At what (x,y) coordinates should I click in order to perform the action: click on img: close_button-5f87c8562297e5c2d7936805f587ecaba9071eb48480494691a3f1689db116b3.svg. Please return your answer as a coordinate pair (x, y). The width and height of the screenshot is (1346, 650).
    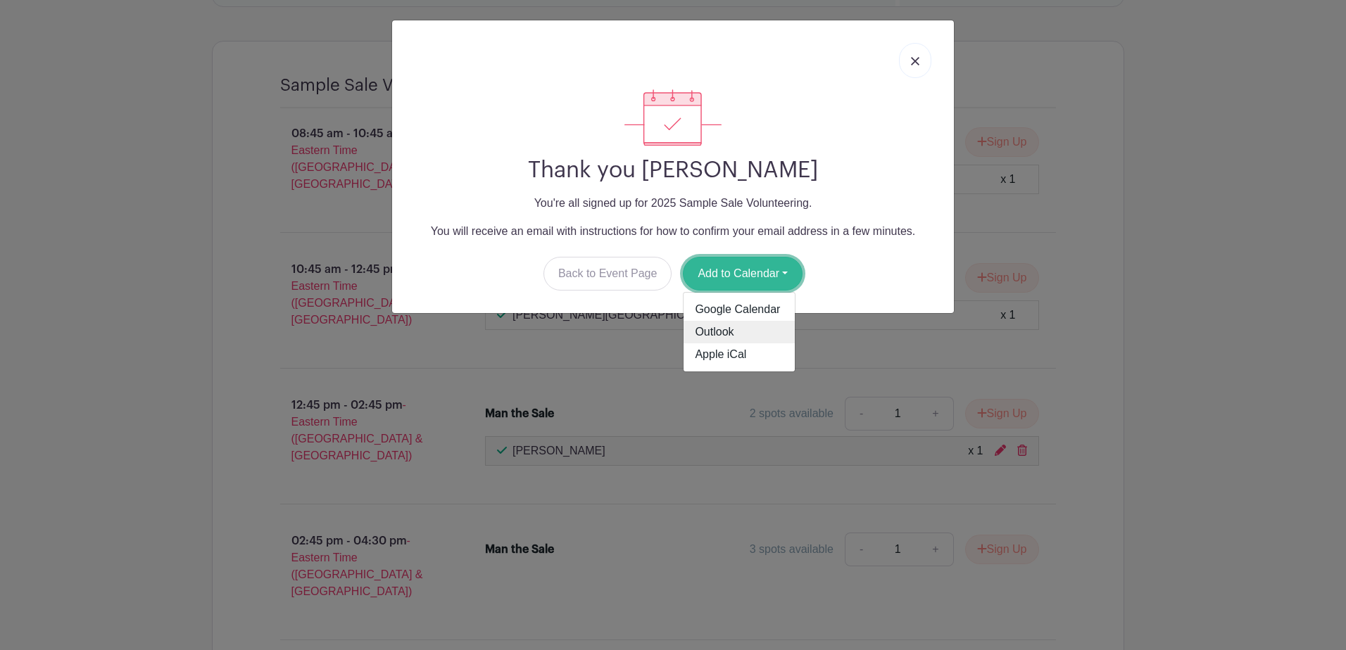
    Looking at the image, I should click on (915, 61).